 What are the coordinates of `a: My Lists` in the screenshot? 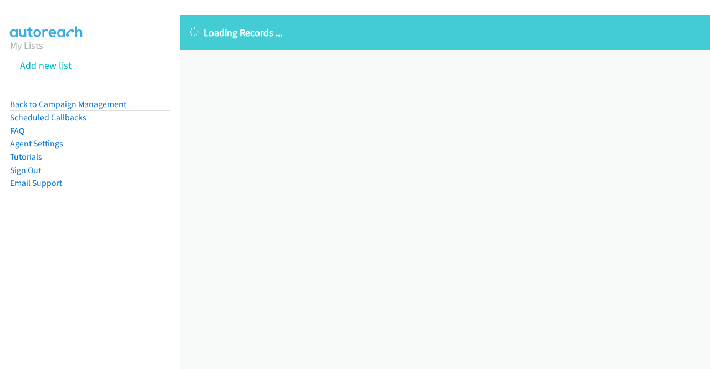 It's located at (27, 45).